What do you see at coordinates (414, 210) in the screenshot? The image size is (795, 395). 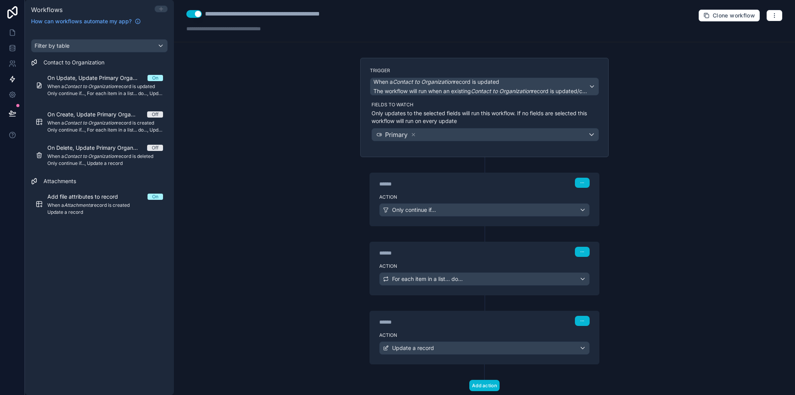 I see `span: Only continue if...` at bounding box center [414, 210].